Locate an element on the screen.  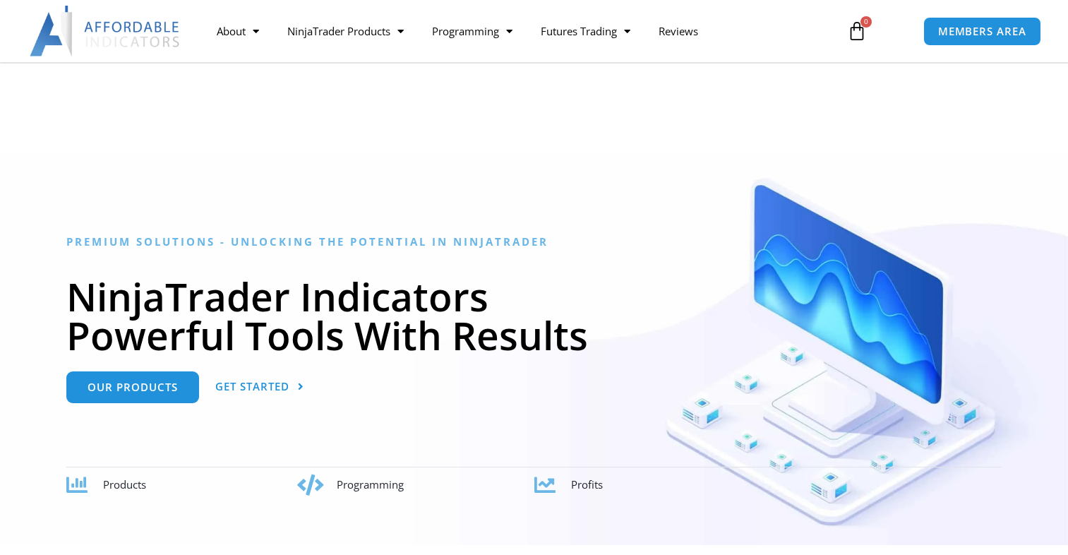
span: Programming is located at coordinates (370, 484).